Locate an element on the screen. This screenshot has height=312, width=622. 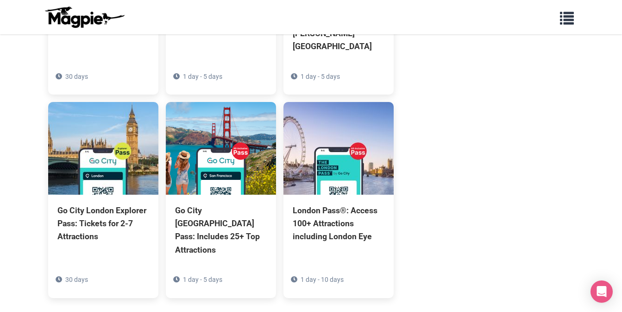
img: logo-ab69f6fb50320c5b225c76a69d11143b.png is located at coordinates (84, 17).